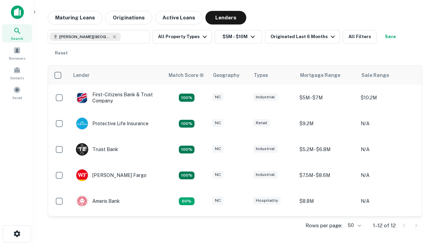 Image resolution: width=436 pixels, height=245 pixels. I want to click on div: Chat Widget, so click(419, 207).